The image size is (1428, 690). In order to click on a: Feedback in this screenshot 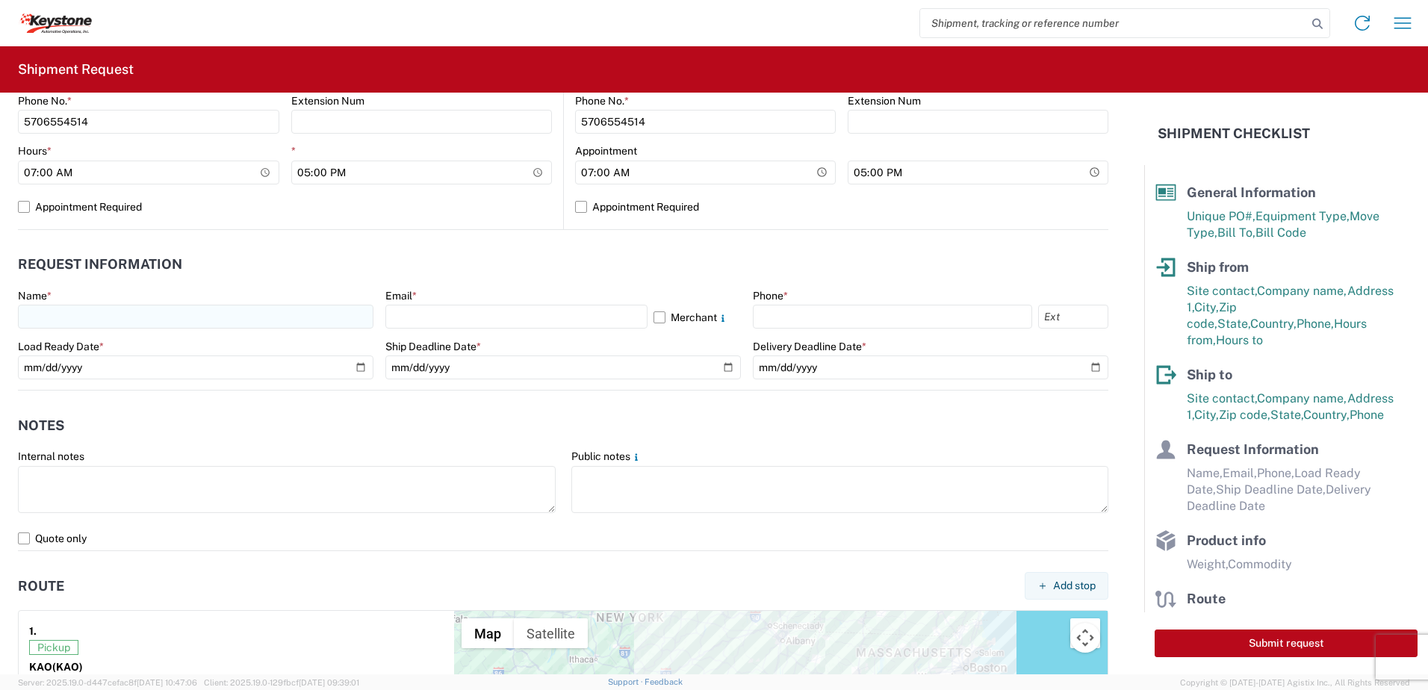, I will do `click(663, 682)`.